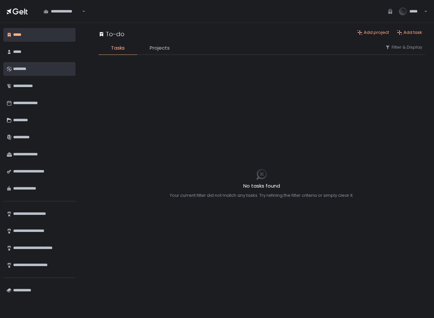 The height and width of the screenshot is (318, 434). I want to click on div: Your current filter did not match any tasks. Try refining the filter criteria or simply clear it., so click(262, 195).